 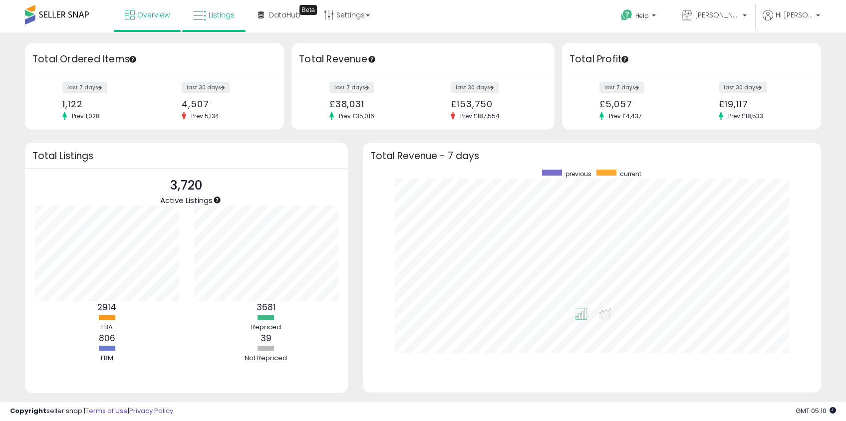 What do you see at coordinates (266, 358) in the screenshot?
I see `div: Not Repriced` at bounding box center [266, 358].